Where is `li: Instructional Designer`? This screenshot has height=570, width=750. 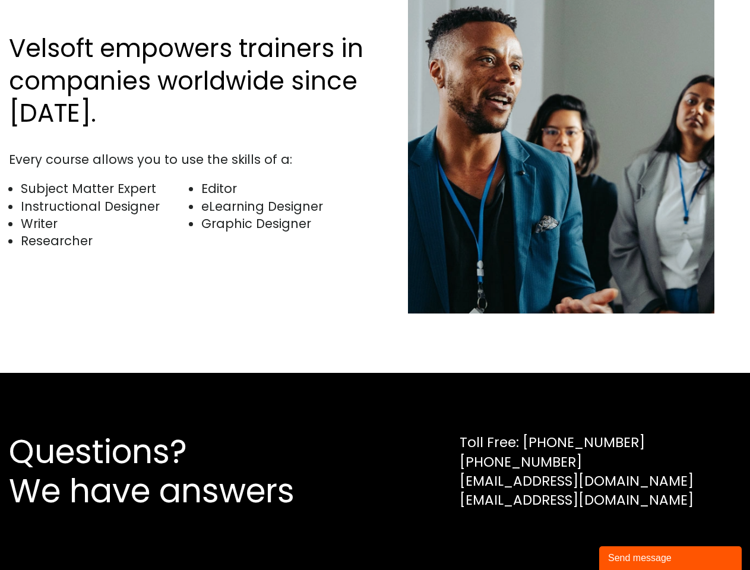 li: Instructional Designer is located at coordinates (105, 206).